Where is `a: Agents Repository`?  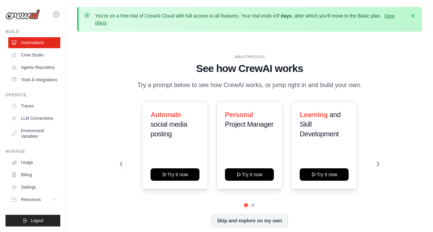 a: Agents Repository is located at coordinates (34, 68).